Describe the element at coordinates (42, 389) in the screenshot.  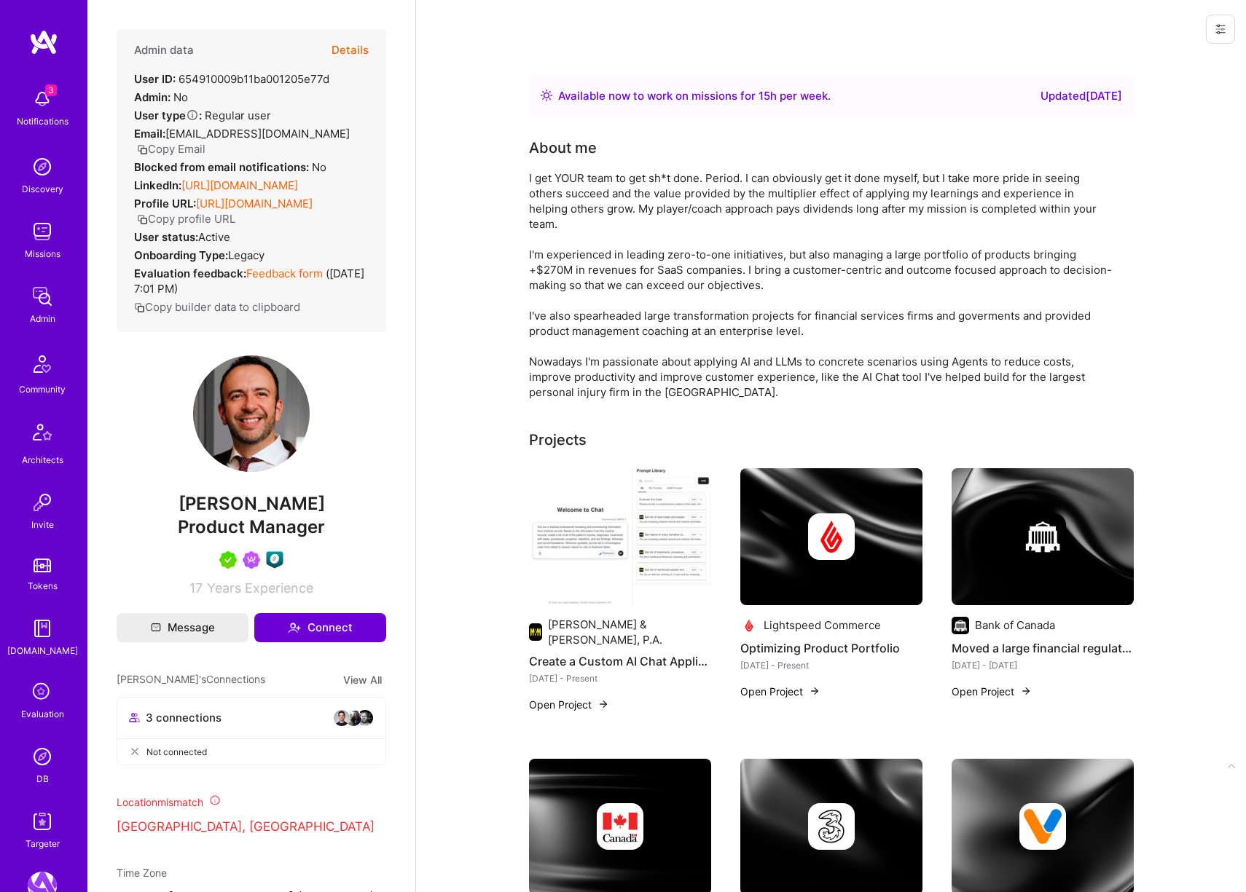
I see `div: Community` at that location.